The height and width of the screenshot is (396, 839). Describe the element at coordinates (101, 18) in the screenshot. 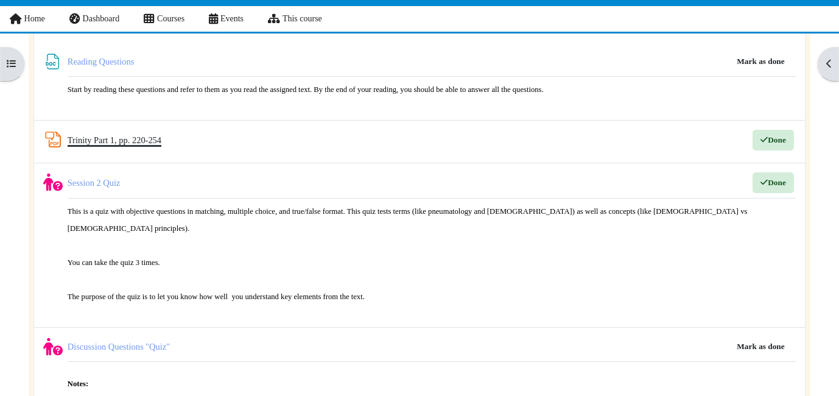

I see `span: Dashboard` at that location.